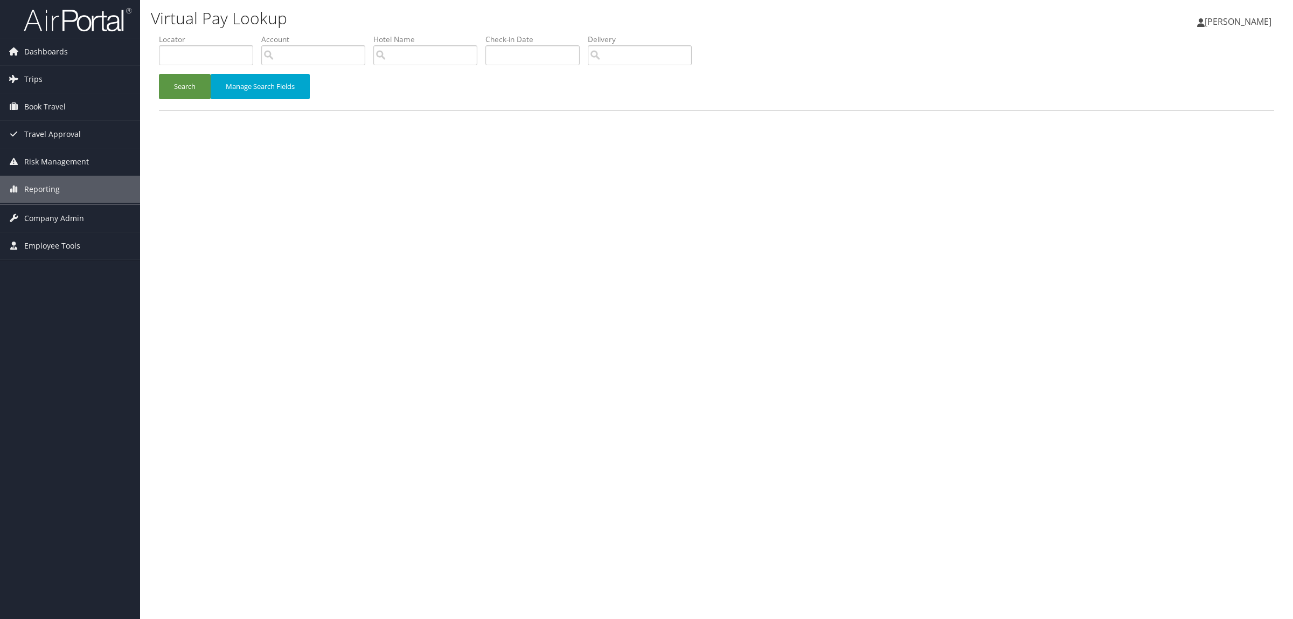 The width and height of the screenshot is (1293, 619). What do you see at coordinates (78, 19) in the screenshot?
I see `img: airportal-logo.png` at bounding box center [78, 19].